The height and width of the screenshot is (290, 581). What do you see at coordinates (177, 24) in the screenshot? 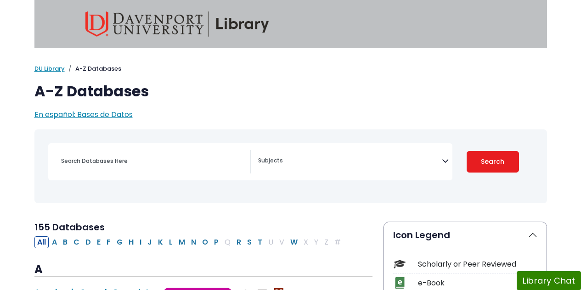
I see `img: Davenport University Library` at bounding box center [177, 24].